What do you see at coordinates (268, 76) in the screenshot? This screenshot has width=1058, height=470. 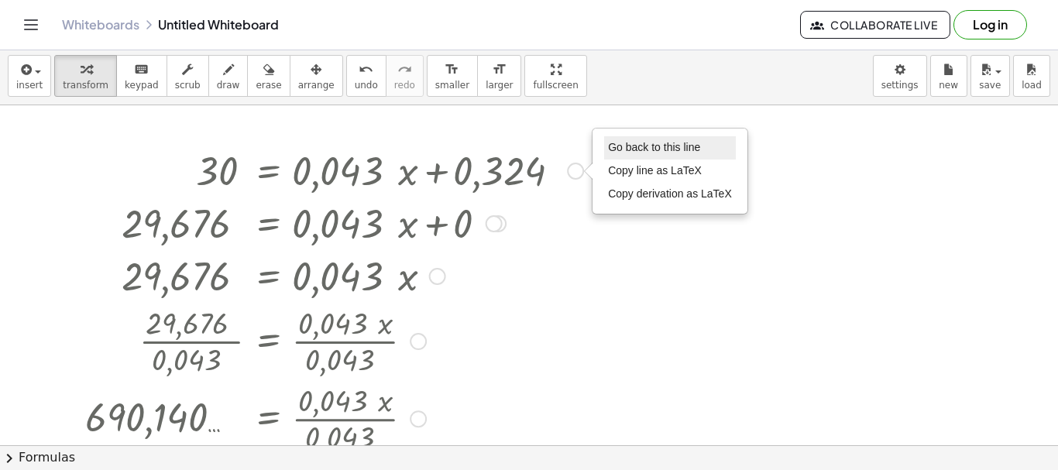 I see `button: erase` at bounding box center [268, 76].